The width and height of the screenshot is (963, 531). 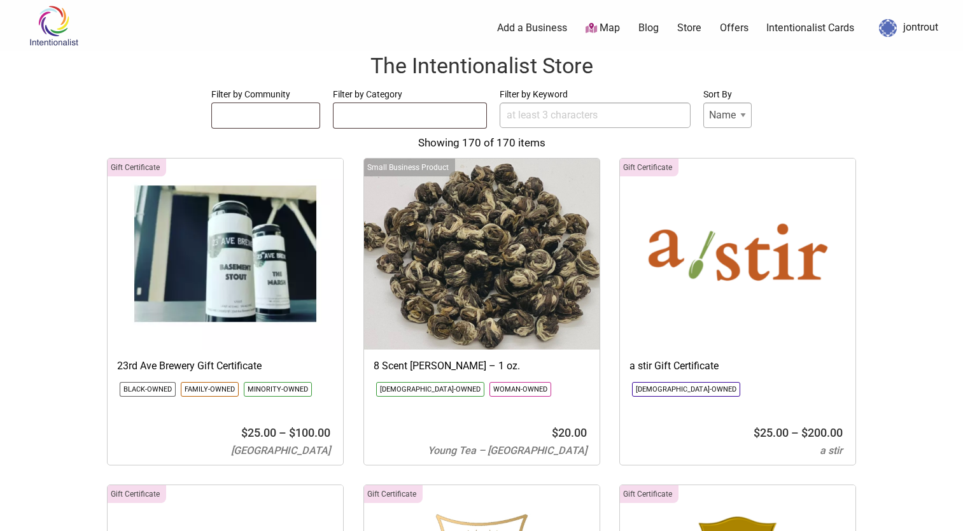 What do you see at coordinates (822, 432) in the screenshot?
I see `bdi: 200.00` at bounding box center [822, 432].